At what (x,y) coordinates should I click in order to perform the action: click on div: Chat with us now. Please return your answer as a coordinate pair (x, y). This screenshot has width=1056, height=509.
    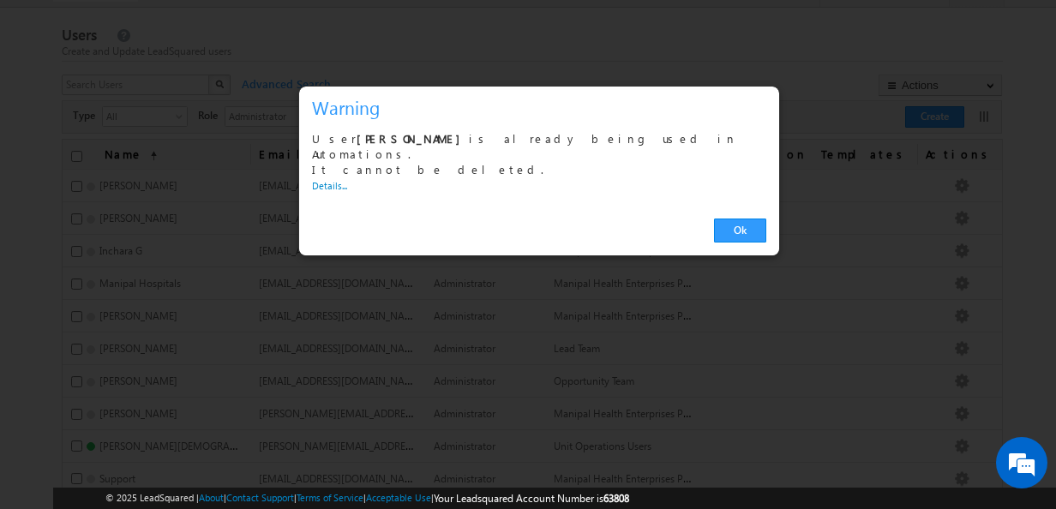
    Looking at the image, I should click on (189, 101).